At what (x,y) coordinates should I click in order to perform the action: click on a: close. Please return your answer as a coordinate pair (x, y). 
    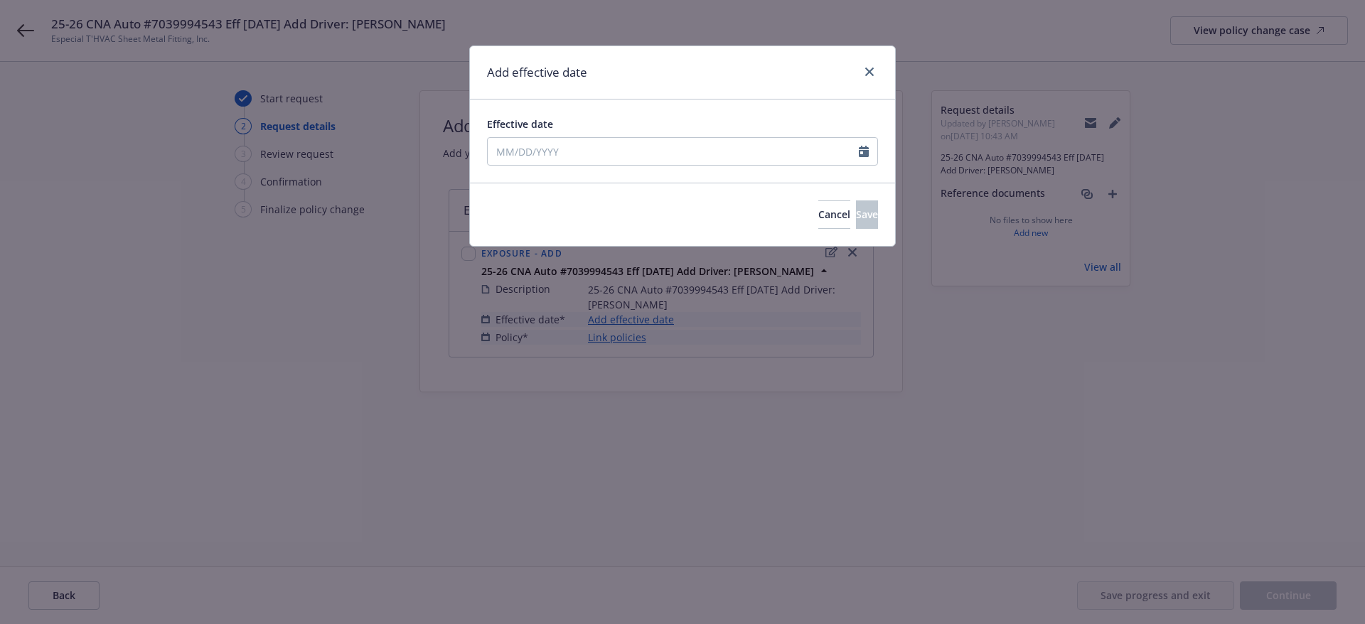
    Looking at the image, I should click on (870, 72).